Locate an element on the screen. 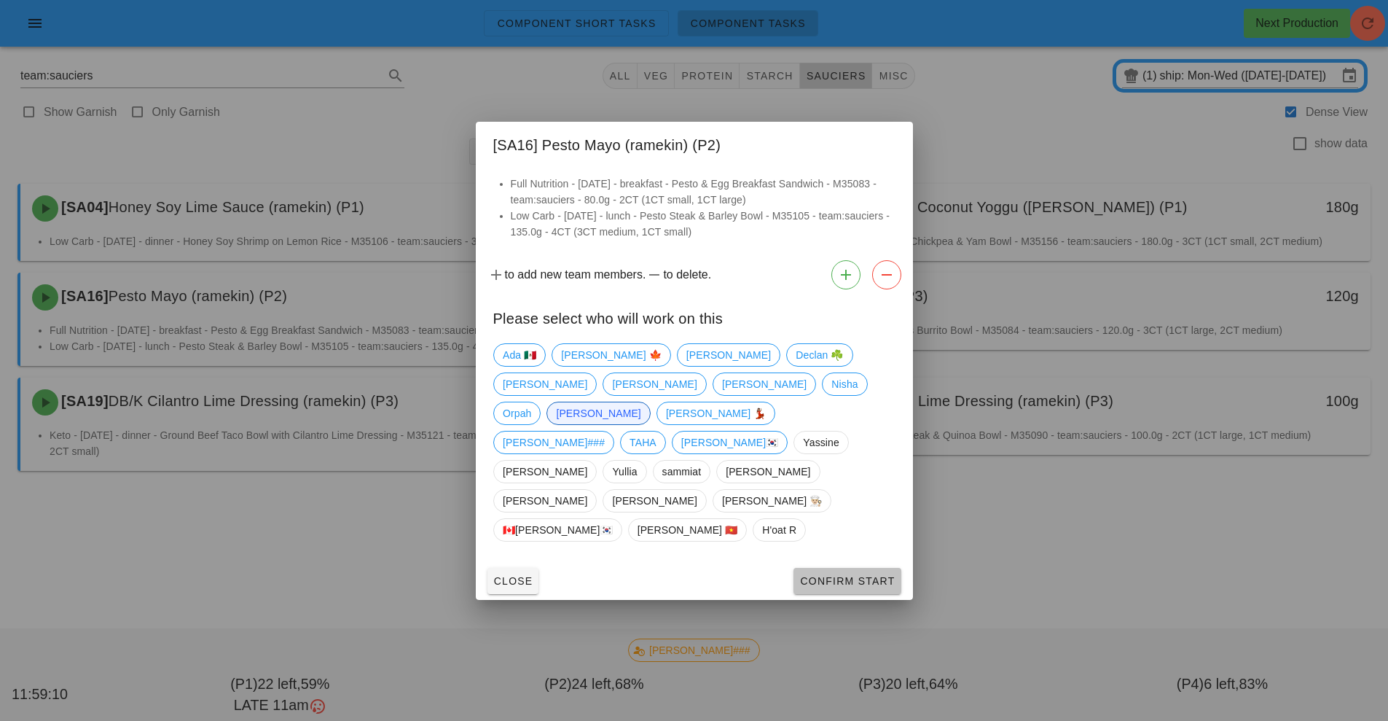 The image size is (1388, 721). span: H'oat R is located at coordinates (779, 530).